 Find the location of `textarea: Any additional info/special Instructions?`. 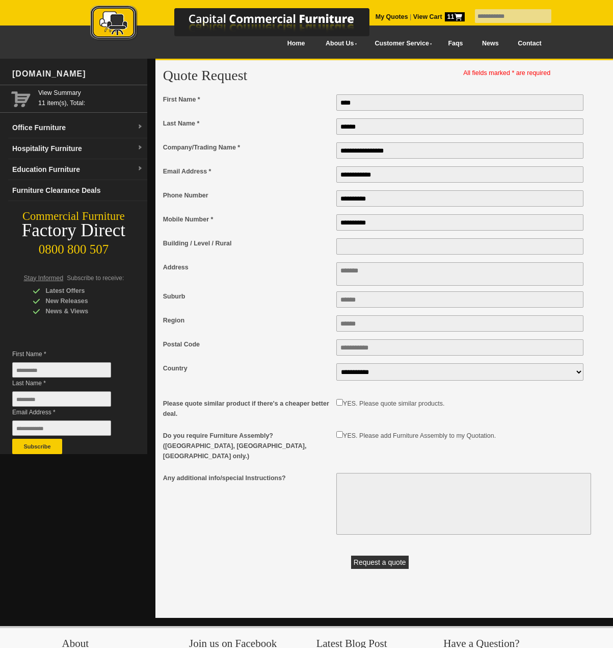

textarea: Any additional info/special Instructions? is located at coordinates (464, 503).